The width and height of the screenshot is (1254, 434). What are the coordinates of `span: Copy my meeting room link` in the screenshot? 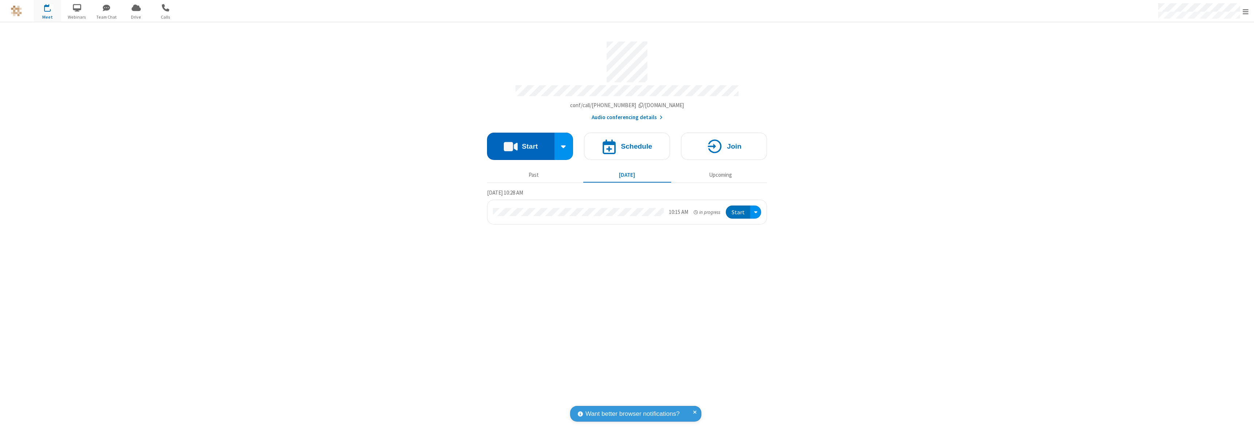 It's located at (627, 105).